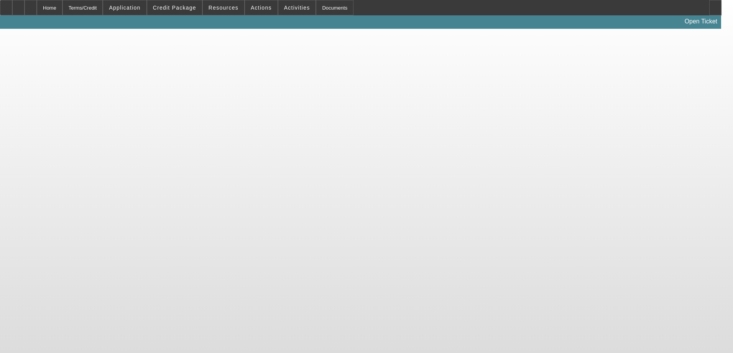  I want to click on span: Application, so click(125, 8).